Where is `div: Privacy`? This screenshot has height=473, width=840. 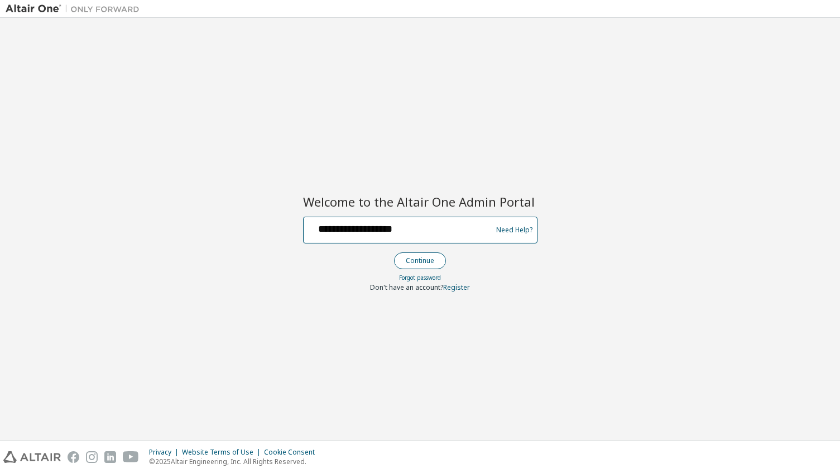
div: Privacy is located at coordinates (165, 452).